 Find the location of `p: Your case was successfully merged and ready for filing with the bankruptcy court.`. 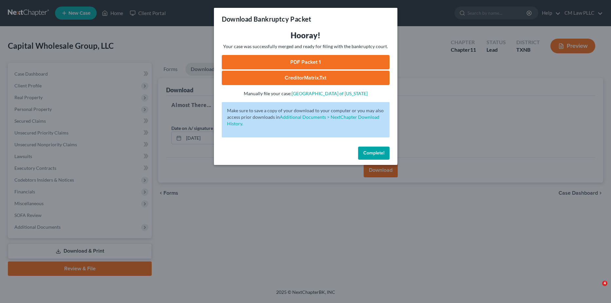

p: Your case was successfully merged and ready for filing with the bankruptcy court. is located at coordinates (305, 46).